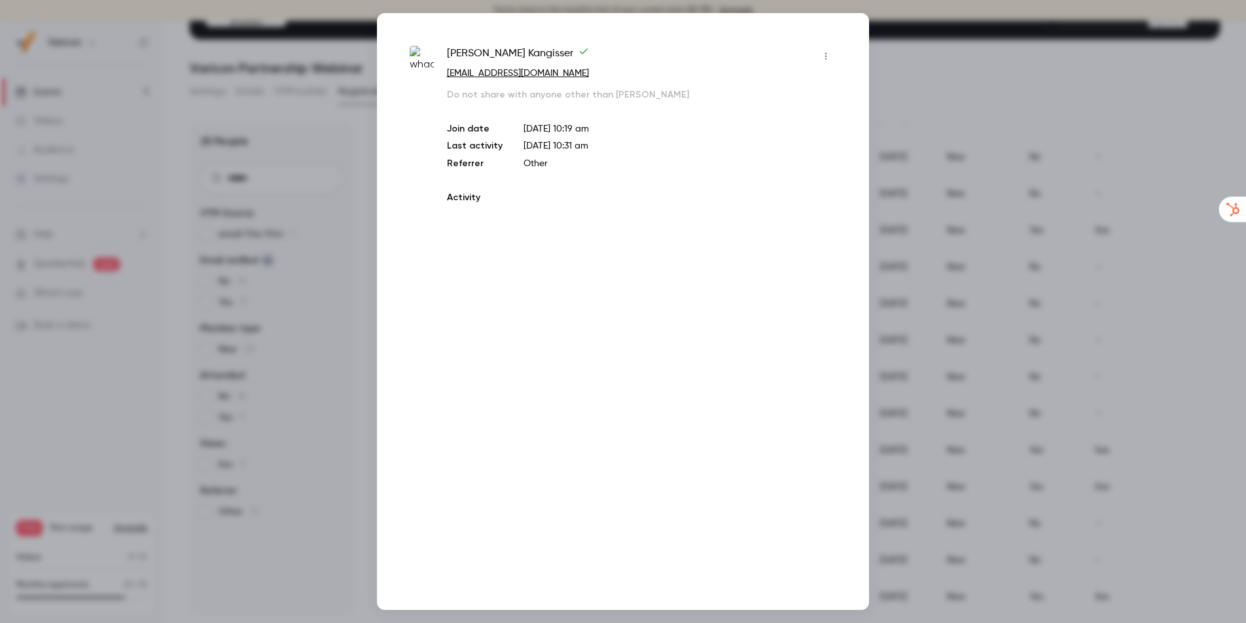 The height and width of the screenshot is (623, 1246). Describe the element at coordinates (641, 198) in the screenshot. I see `p: Activity` at that location.